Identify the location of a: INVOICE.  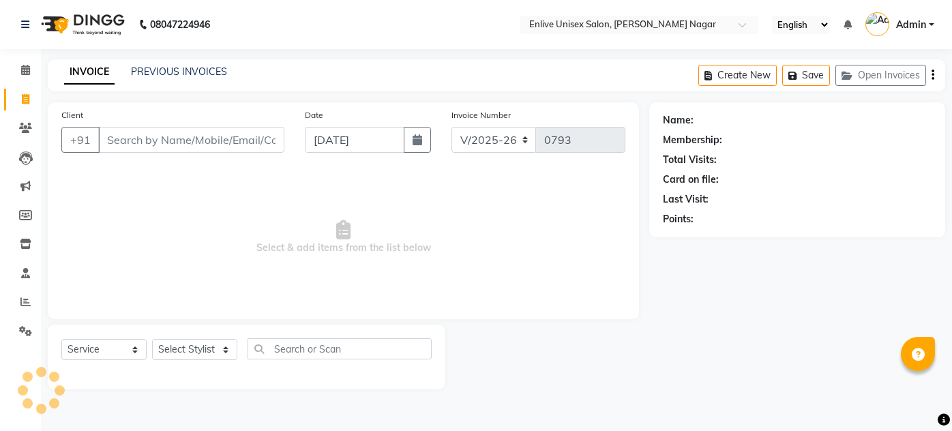
(89, 72).